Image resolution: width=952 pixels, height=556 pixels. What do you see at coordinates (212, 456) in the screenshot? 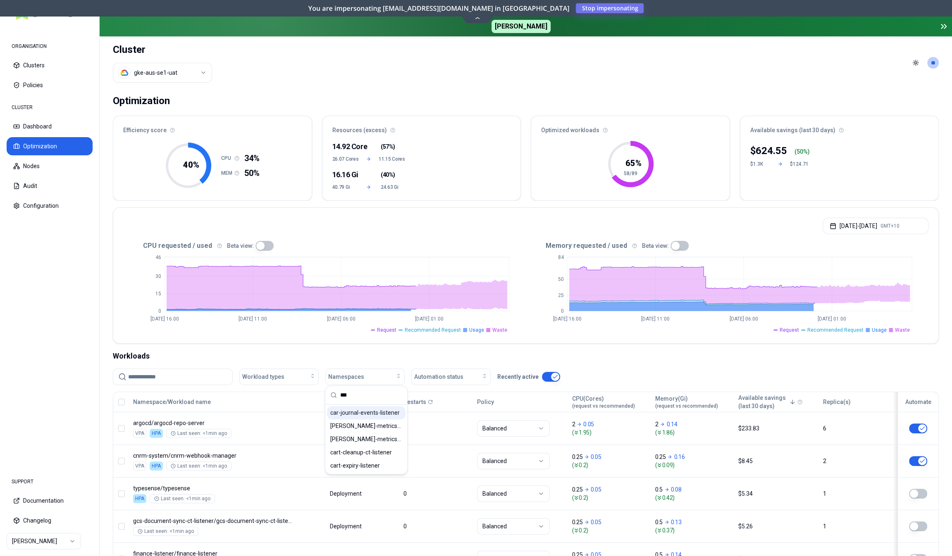
I see `p: cnrm-webhook-manager` at bounding box center [212, 456].